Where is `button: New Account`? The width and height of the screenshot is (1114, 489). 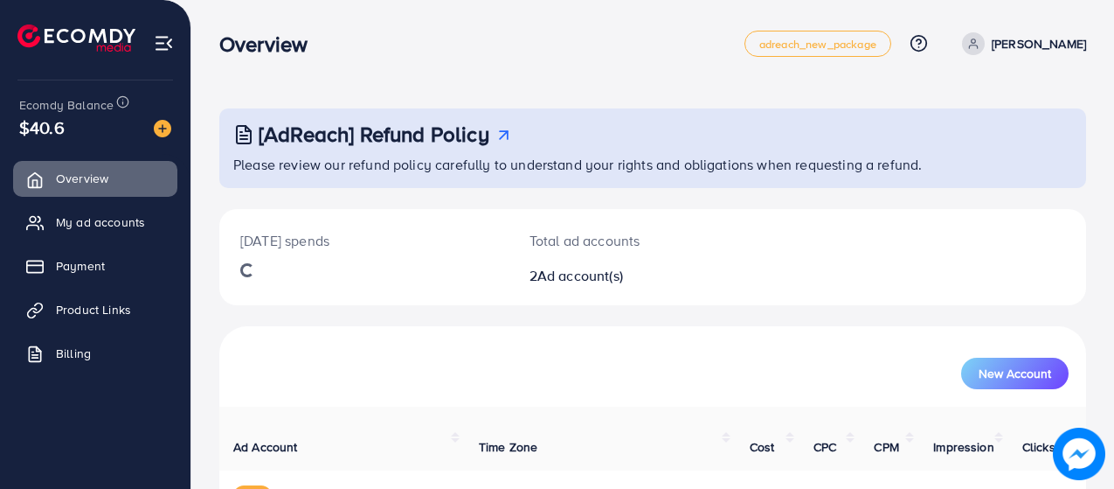 button: New Account is located at coordinates (1015, 373).